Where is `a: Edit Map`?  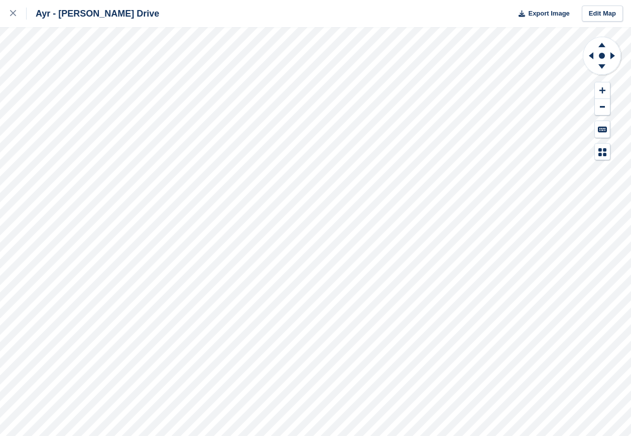 a: Edit Map is located at coordinates (602, 14).